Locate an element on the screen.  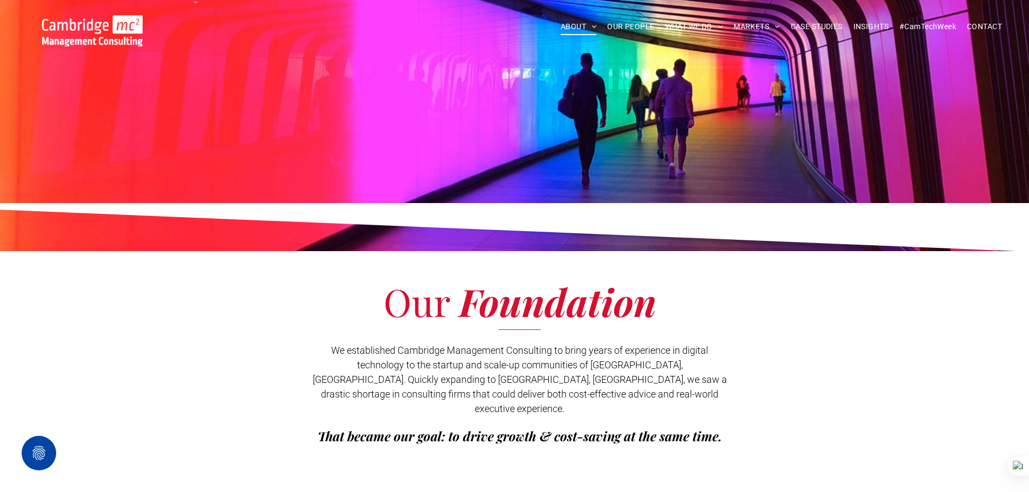
span: That became our goal: to drive growth & cost-saving at the same time. is located at coordinates (520, 436).